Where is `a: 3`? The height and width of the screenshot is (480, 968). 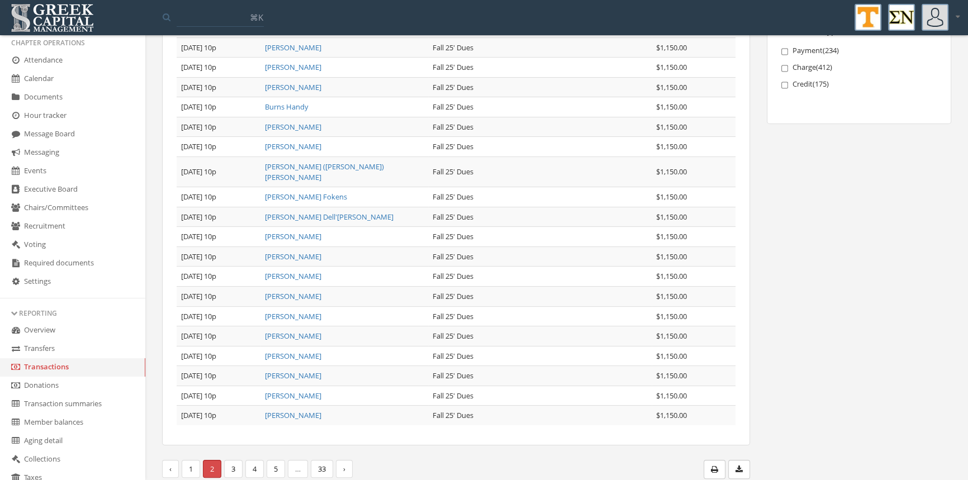 a: 3 is located at coordinates (233, 469).